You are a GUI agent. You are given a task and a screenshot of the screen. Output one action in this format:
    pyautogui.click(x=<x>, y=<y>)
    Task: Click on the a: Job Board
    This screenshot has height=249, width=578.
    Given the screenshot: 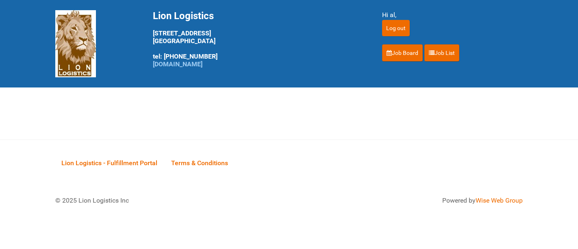 What is the action you would take?
    pyautogui.click(x=402, y=53)
    